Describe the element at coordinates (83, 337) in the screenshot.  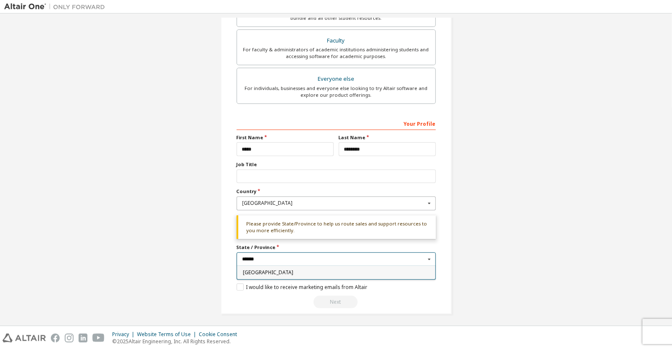
I see `img: linkedin.svg` at that location.